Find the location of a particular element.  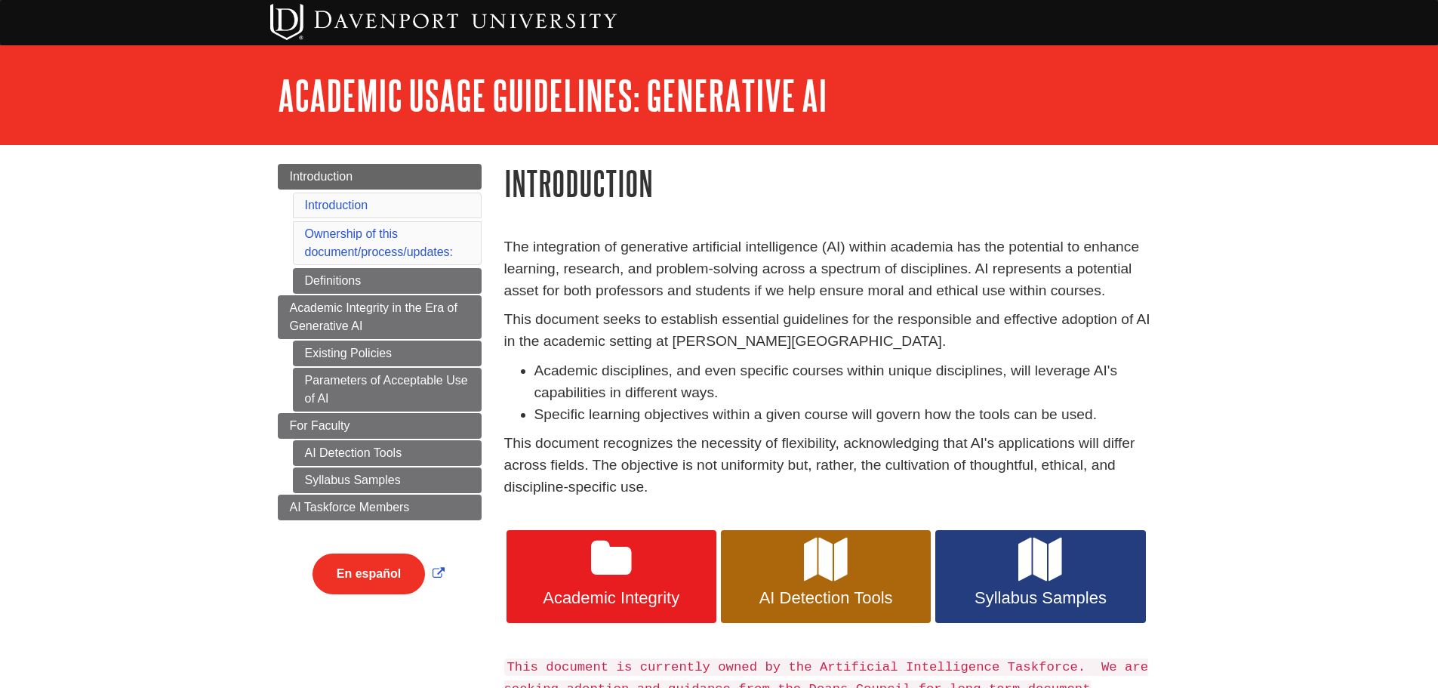

a: Definitions is located at coordinates (387, 281).